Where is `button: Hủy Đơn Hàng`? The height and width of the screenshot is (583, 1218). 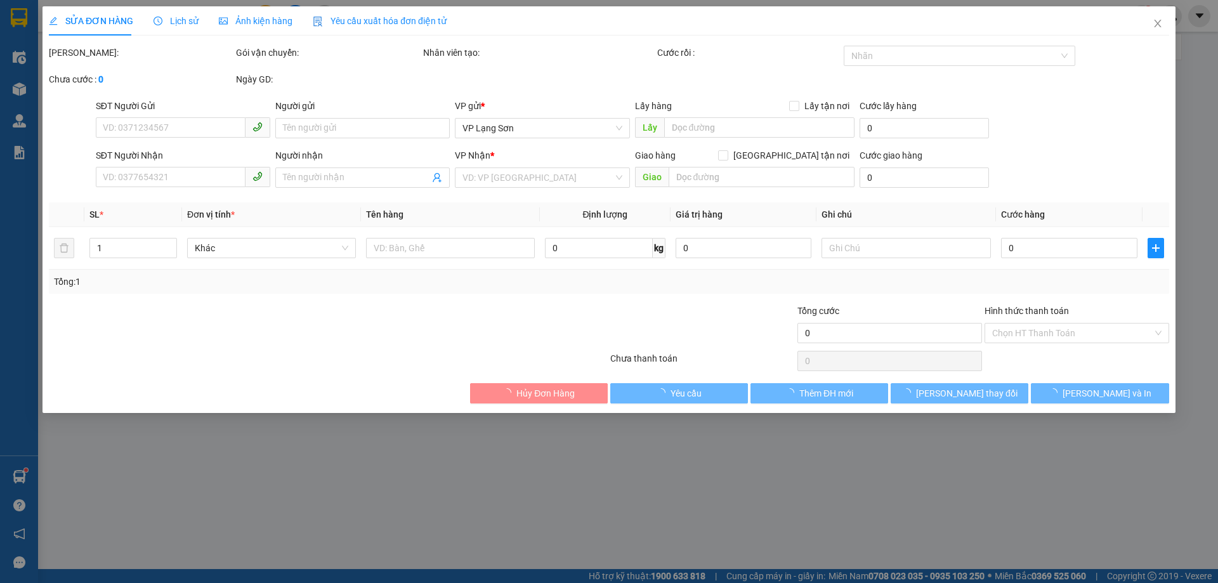
button: Hủy Đơn Hàng is located at coordinates (538, 393).